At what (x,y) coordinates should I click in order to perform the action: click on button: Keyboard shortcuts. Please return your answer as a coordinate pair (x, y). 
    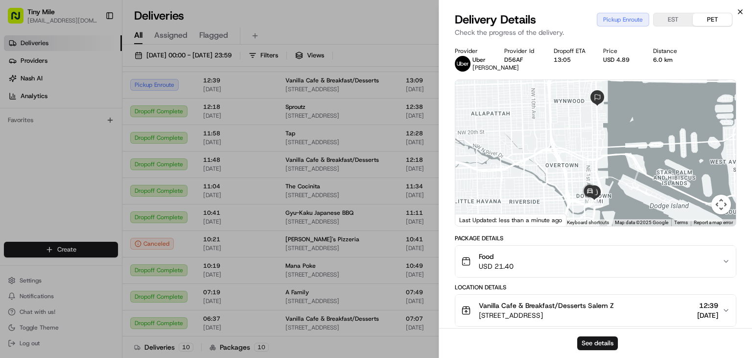
    Looking at the image, I should click on (588, 222).